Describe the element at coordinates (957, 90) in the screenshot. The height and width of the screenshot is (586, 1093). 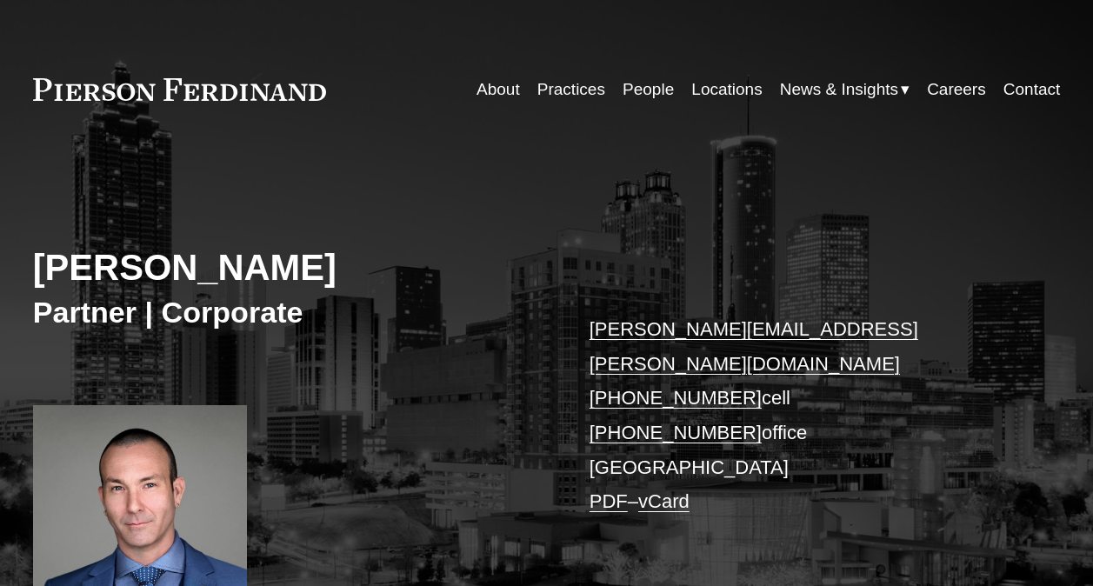
I see `a: Careers` at that location.